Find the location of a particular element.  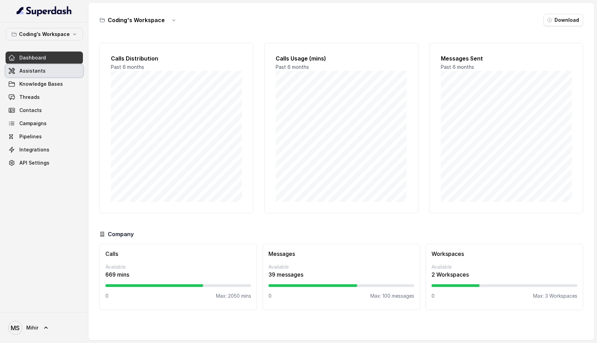

img: light.svg is located at coordinates (44, 11).